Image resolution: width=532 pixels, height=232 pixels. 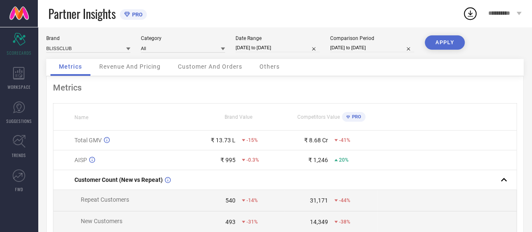 I want to click on div: Brand, so click(x=88, y=38).